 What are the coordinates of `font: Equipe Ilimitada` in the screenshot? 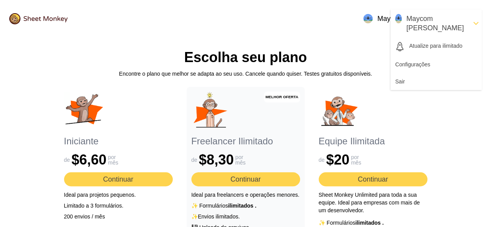 It's located at (352, 141).